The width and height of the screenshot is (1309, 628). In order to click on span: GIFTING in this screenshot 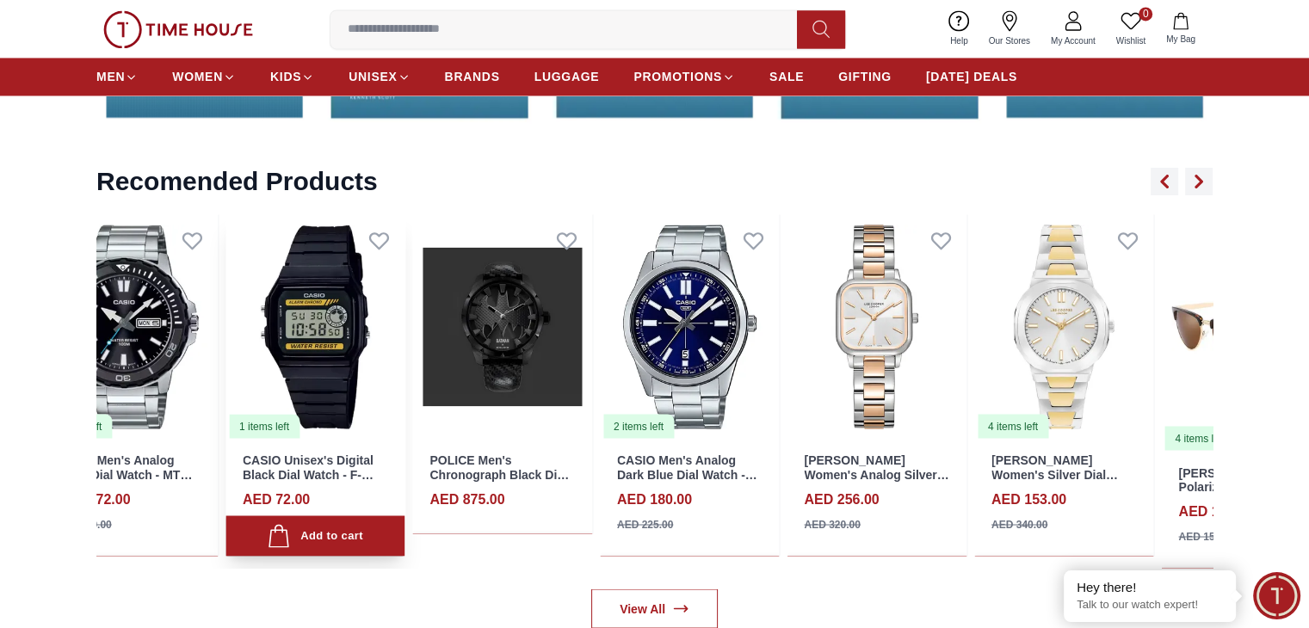, I will do `click(865, 77)`.